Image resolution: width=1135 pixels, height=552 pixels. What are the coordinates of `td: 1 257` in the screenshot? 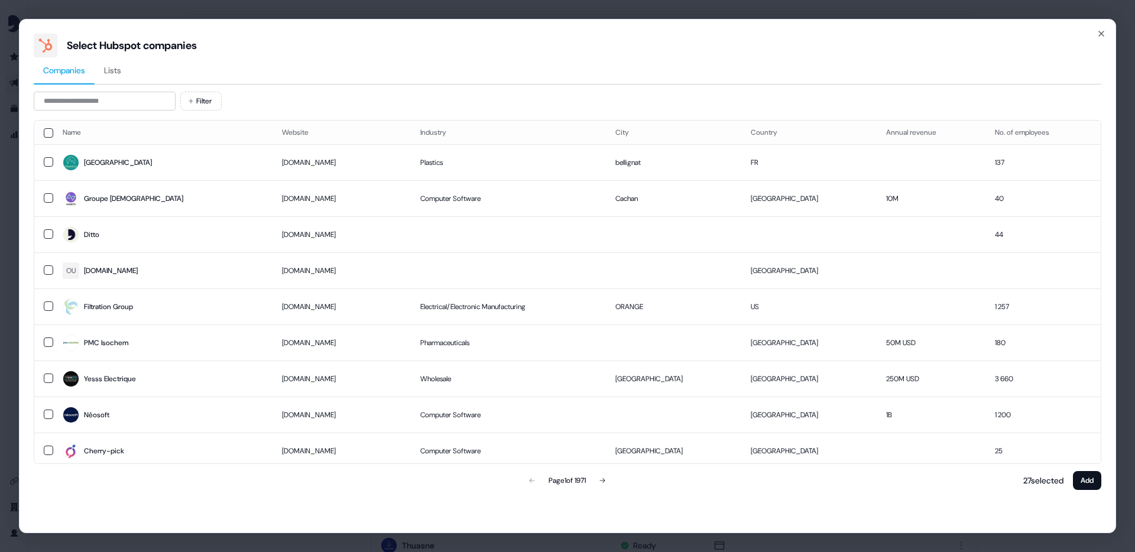 It's located at (1043, 306).